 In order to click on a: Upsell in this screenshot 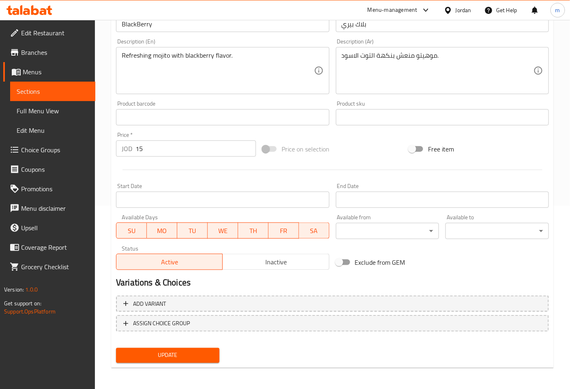, I will do `click(49, 228)`.